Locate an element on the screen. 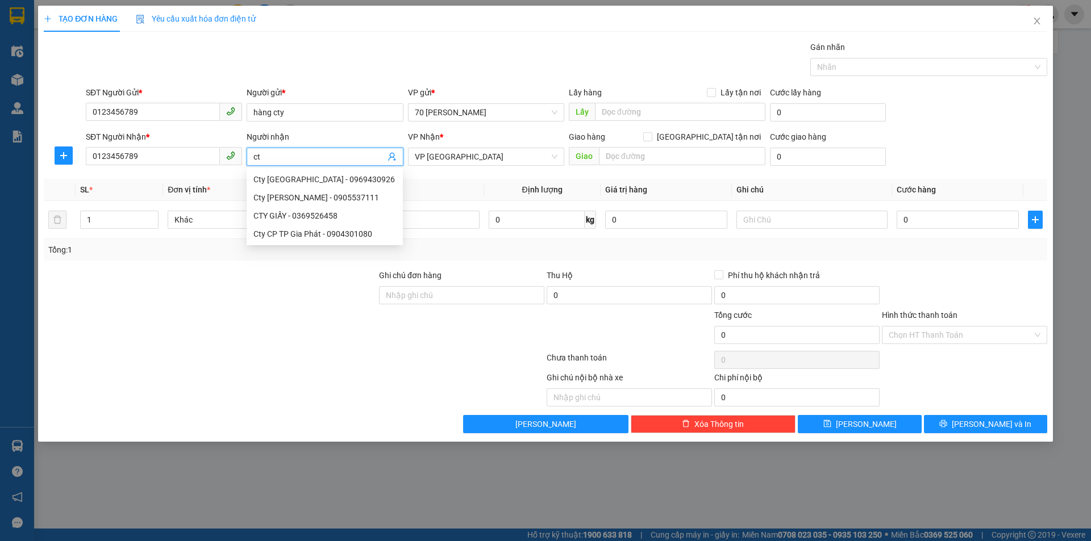 The height and width of the screenshot is (541, 1091). span: close is located at coordinates (1037, 21).